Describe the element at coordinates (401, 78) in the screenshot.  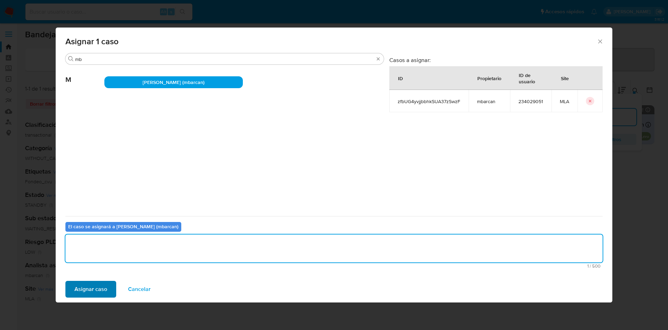
I see `div: ID` at that location.